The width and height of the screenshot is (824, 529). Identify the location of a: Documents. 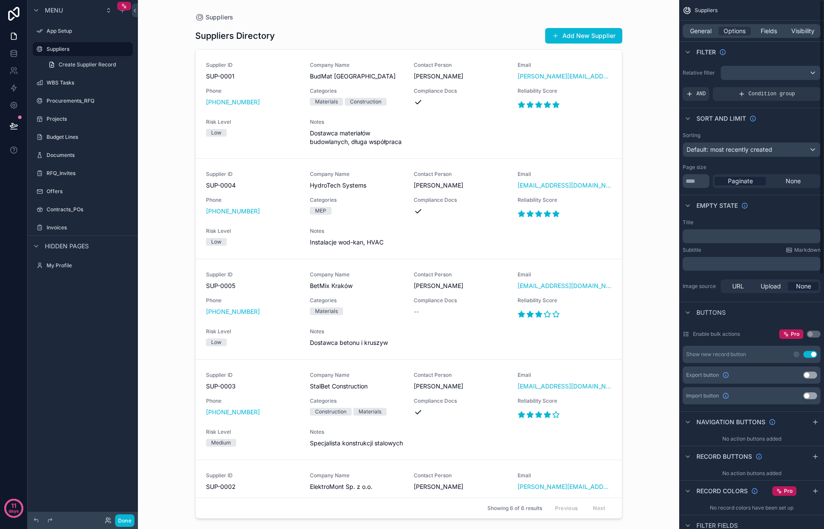
(83, 155).